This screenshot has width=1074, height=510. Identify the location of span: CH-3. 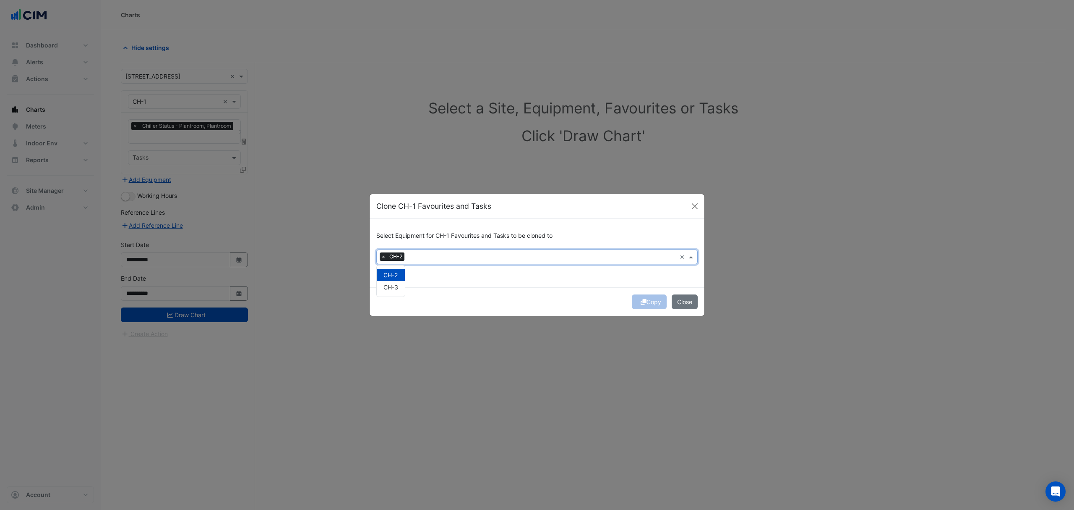
(391, 287).